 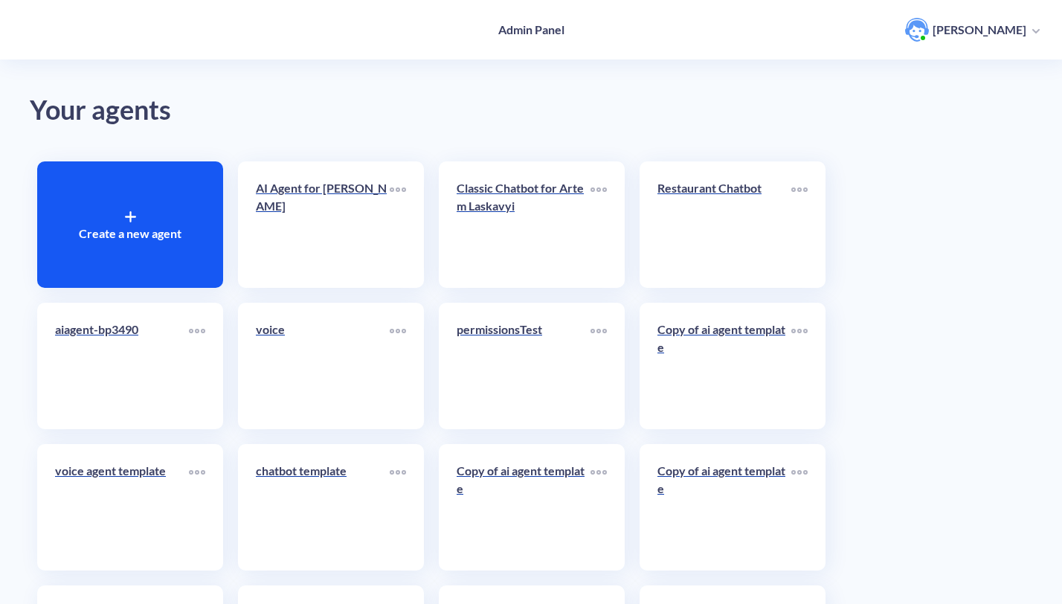 What do you see at coordinates (531, 29) in the screenshot?
I see `h4: Admin Panel` at bounding box center [531, 29].